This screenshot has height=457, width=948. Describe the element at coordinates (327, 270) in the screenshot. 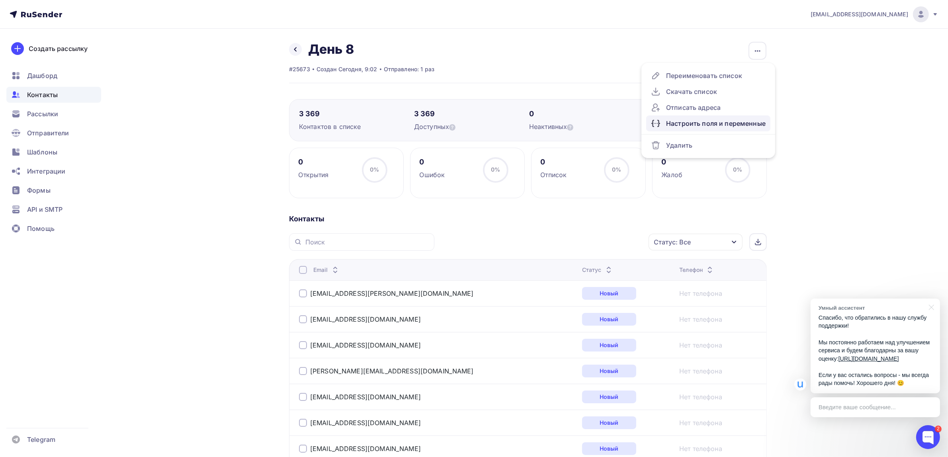

I see `div: Email` at that location.